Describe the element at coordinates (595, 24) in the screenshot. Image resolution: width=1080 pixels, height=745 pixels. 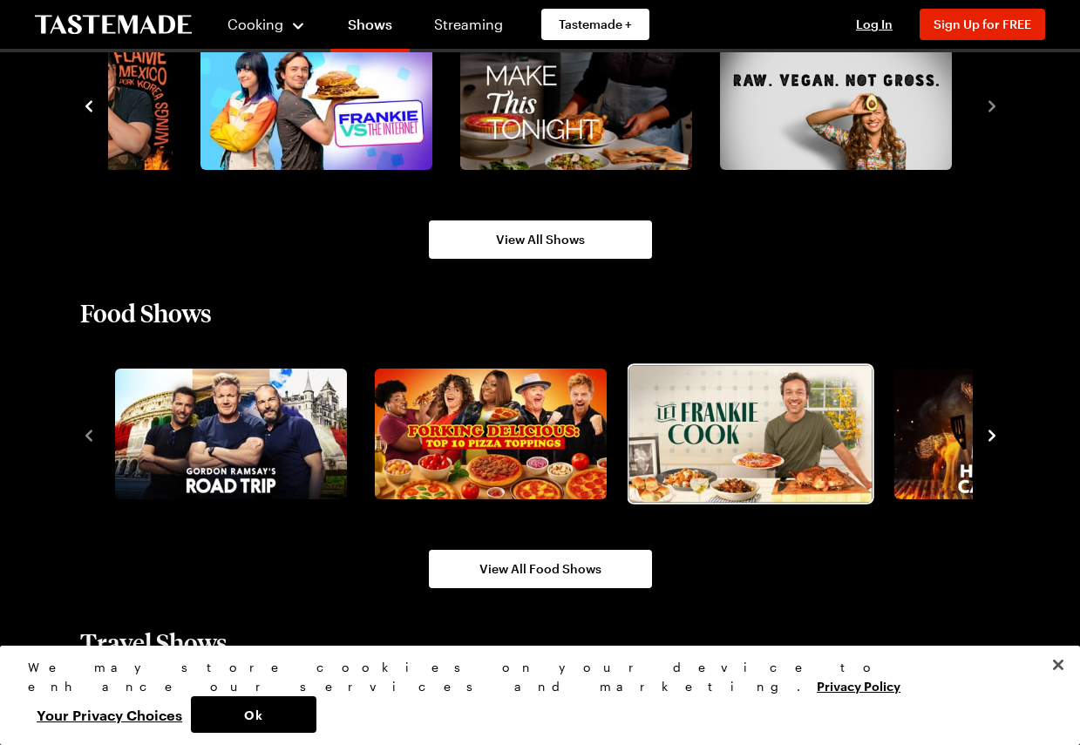
I see `span: Tastemade +` at that location.